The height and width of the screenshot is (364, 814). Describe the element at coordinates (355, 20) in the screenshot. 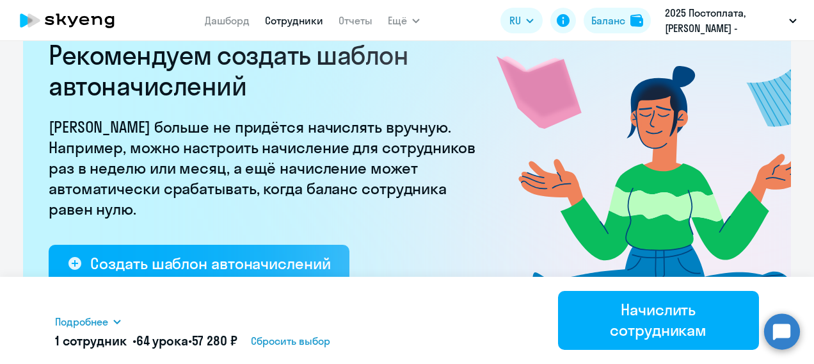

I see `a: Отчеты` at that location.